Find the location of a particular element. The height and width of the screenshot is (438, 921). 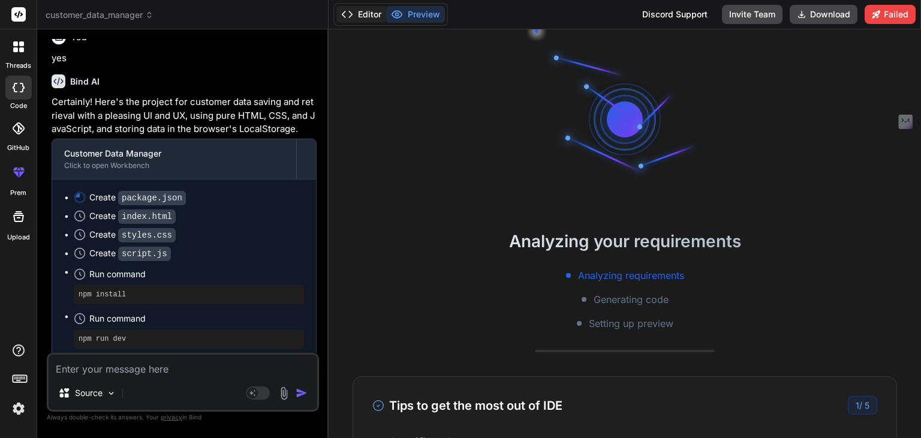

p: Certainly! Here's the project for customer data saving and retrieval with a pleasing UI and UX, u... is located at coordinates (184, 116).